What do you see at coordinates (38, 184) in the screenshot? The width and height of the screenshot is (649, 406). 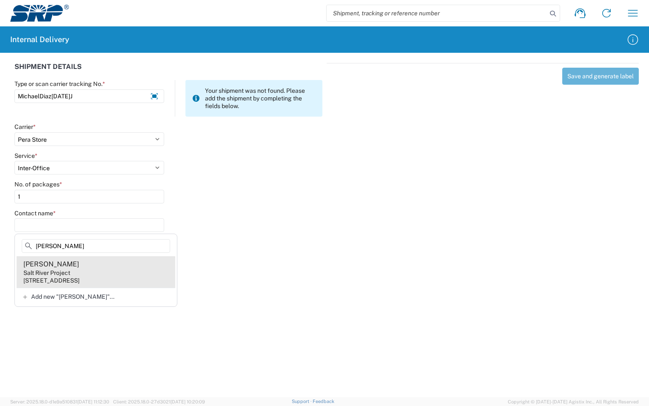 I see `label: No. of packages` at bounding box center [38, 184].